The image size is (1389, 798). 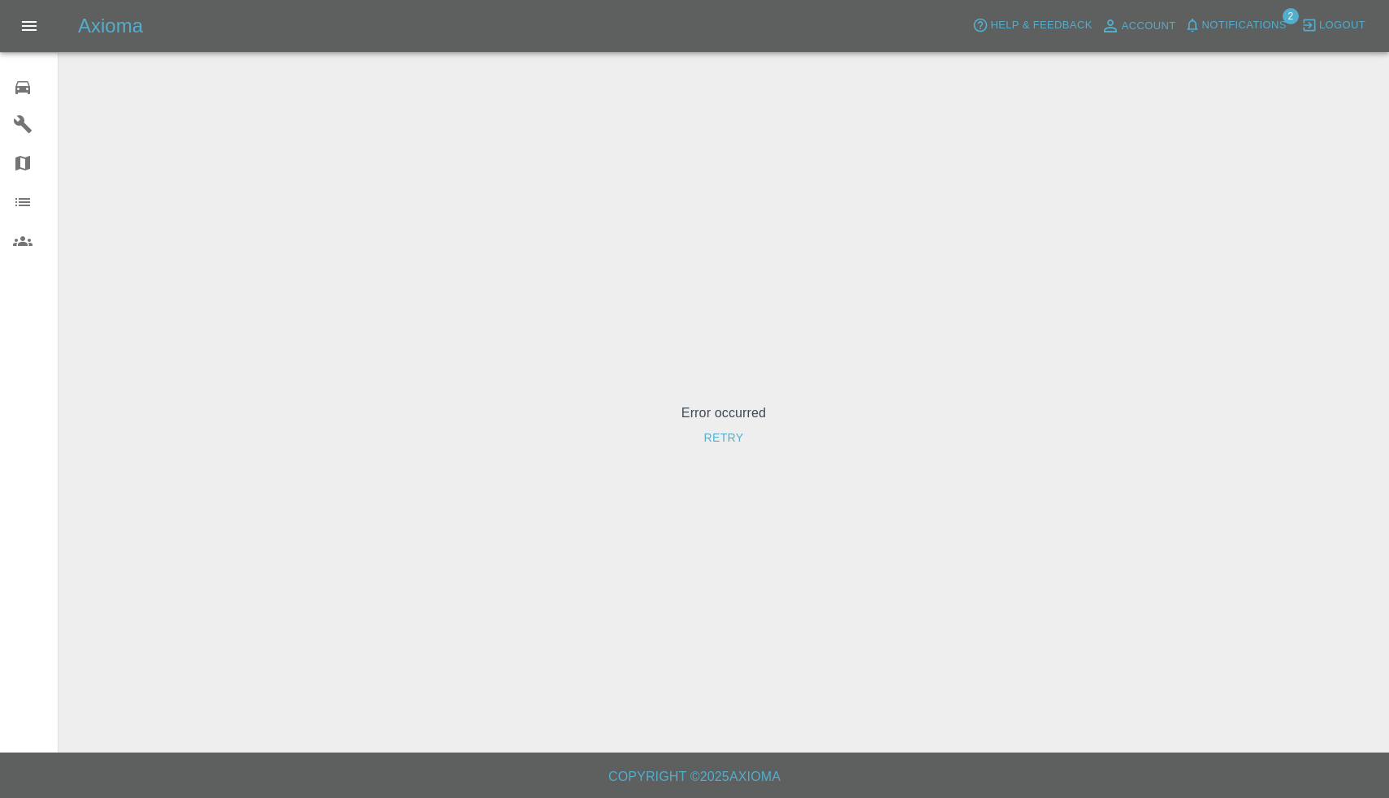 I want to click on p: Error occurred, so click(x=724, y=413).